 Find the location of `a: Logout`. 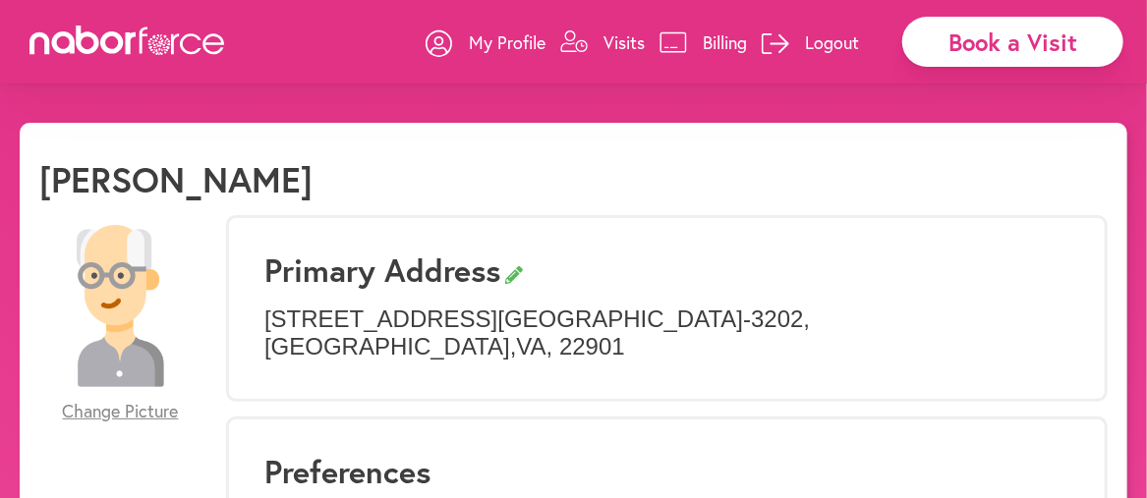

a: Logout is located at coordinates (810, 42).